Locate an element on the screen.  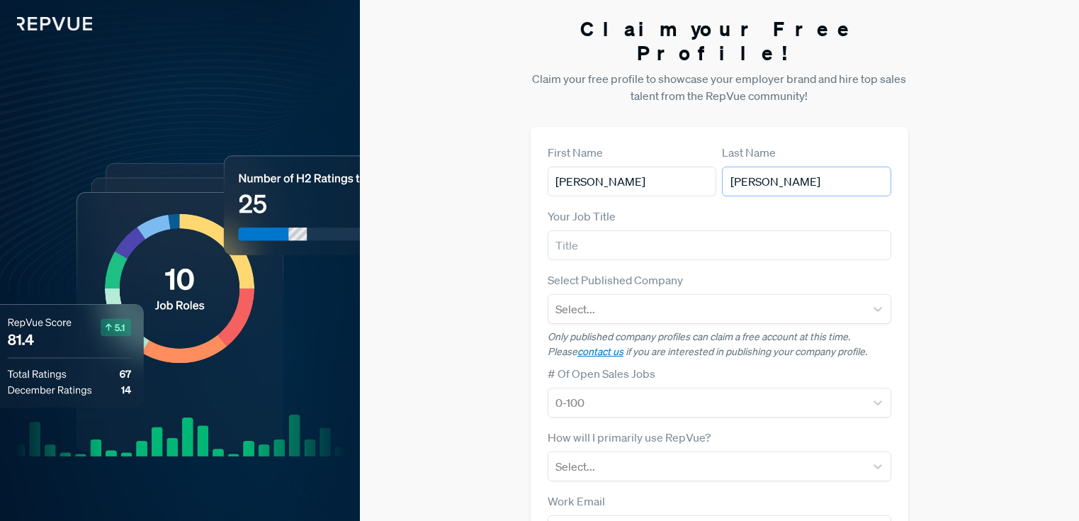
input: Last Name is located at coordinates (806, 181).